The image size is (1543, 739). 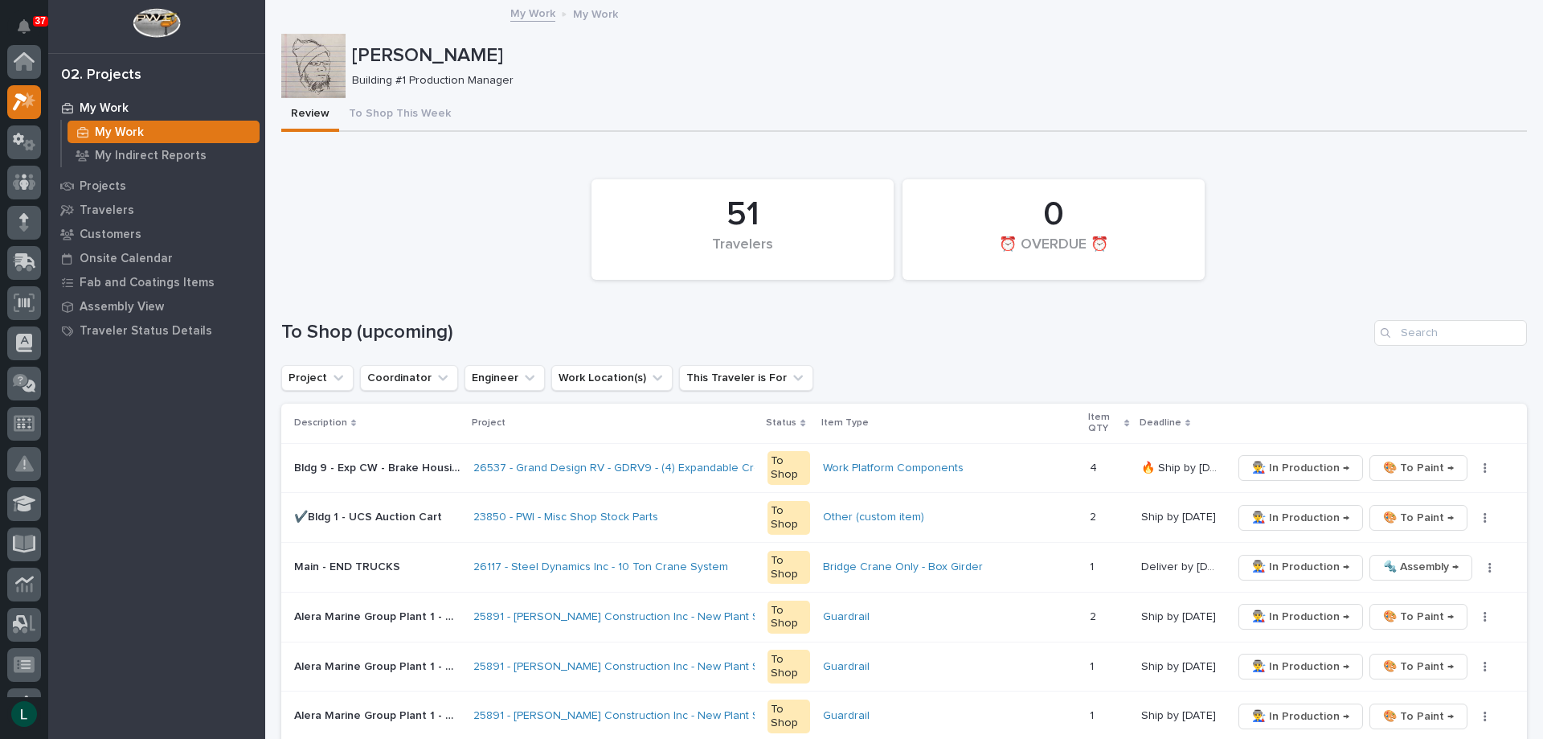 What do you see at coordinates (121, 307) in the screenshot?
I see `p: Assembly View` at bounding box center [121, 307].